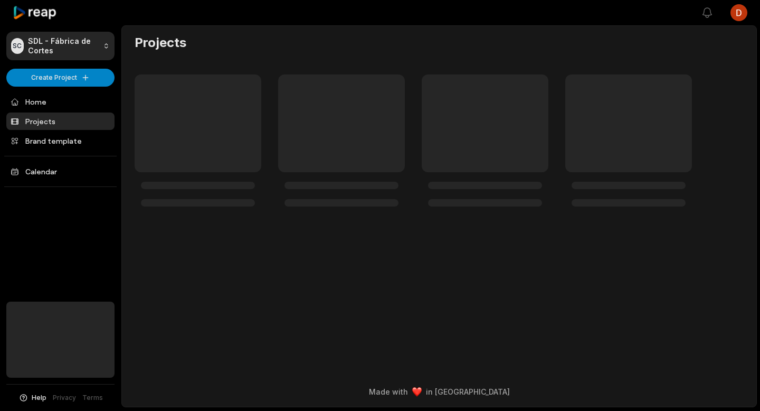 This screenshot has width=760, height=411. What do you see at coordinates (92, 398) in the screenshot?
I see `a: Terms` at bounding box center [92, 398].